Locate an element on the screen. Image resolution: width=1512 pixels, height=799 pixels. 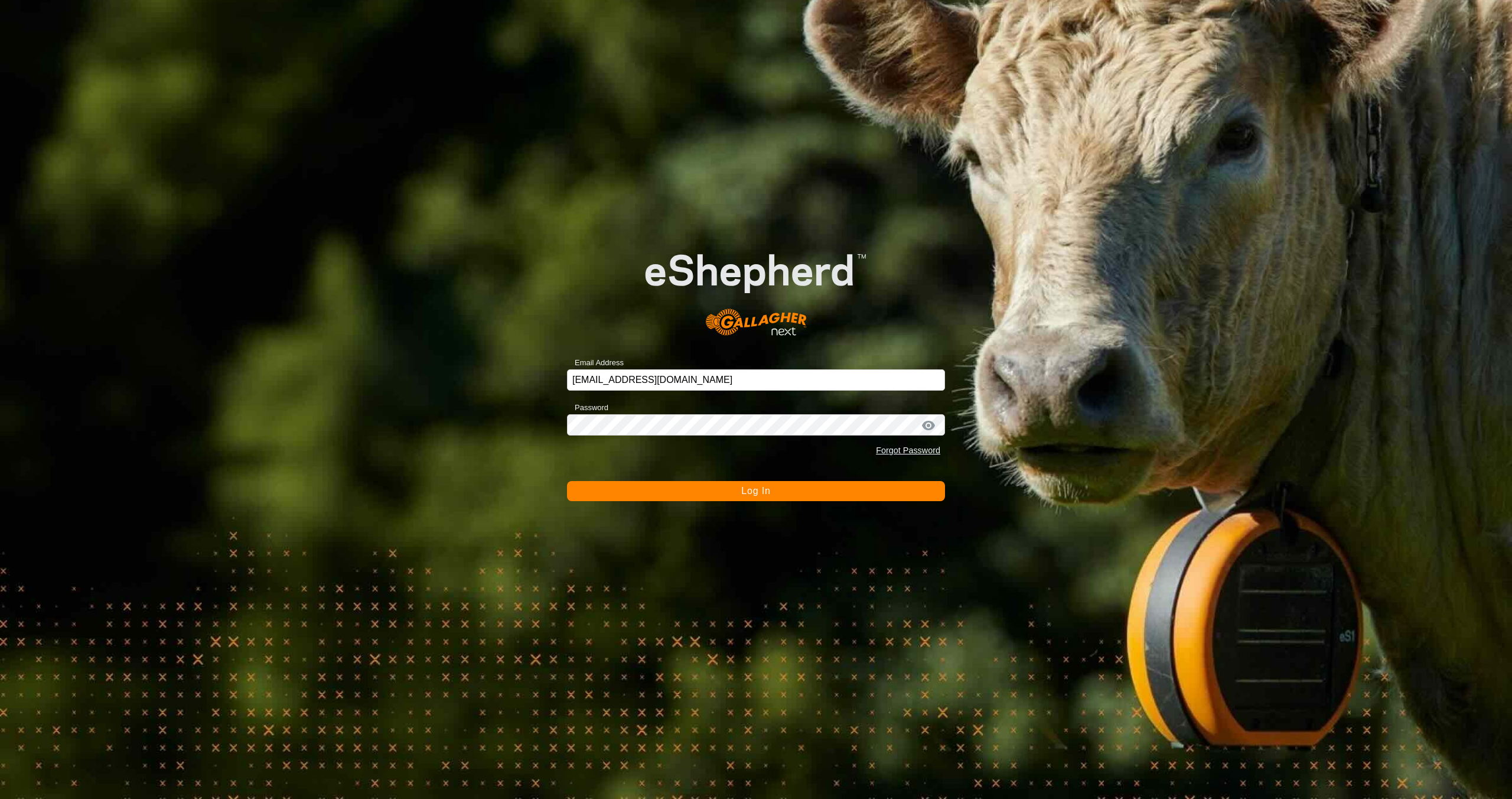
img: E-shepherd Logo is located at coordinates (756, 286).